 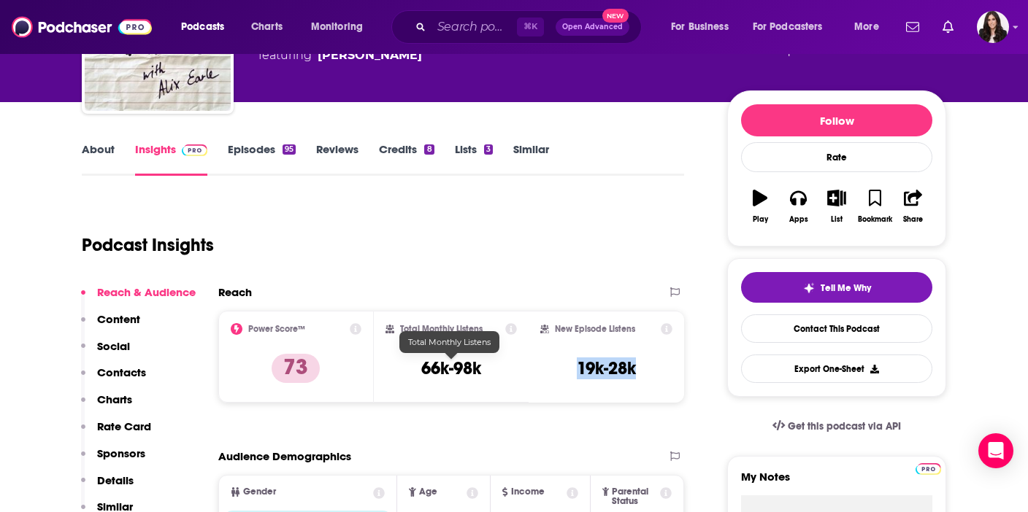 What do you see at coordinates (837, 426) in the screenshot?
I see `a: Get this podcast via API` at bounding box center [837, 426].